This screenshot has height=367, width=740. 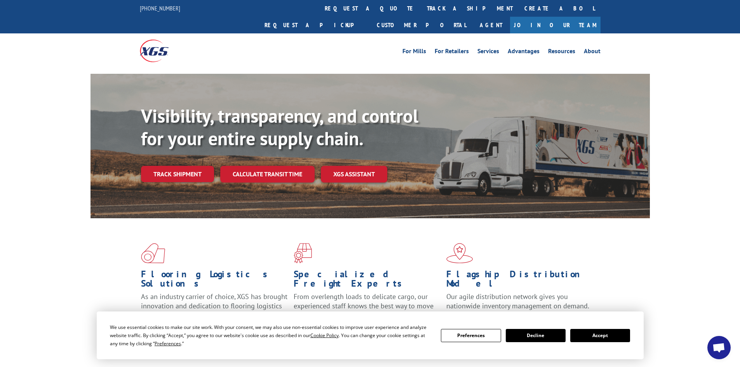 What do you see at coordinates (153, 253) in the screenshot?
I see `img: xgs-icon-total-supply-chain-intelligence-red` at bounding box center [153, 253].